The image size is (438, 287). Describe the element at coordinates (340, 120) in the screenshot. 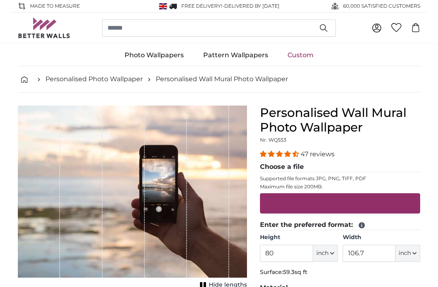

I see `h1: Personalised Wall Mural Photo Wallpaper` at that location.